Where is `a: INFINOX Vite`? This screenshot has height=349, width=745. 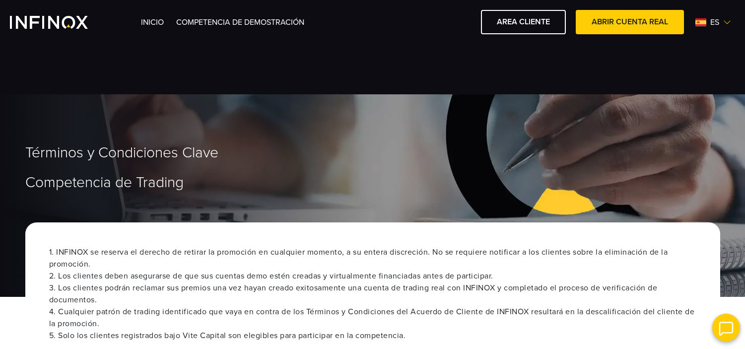 a: INFINOX Vite is located at coordinates (61, 22).